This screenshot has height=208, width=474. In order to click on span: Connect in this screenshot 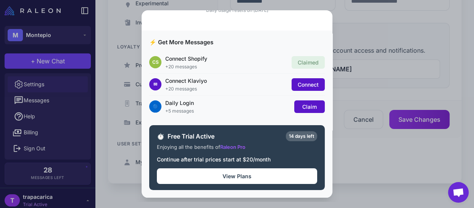, I will do `click(308, 84)`.